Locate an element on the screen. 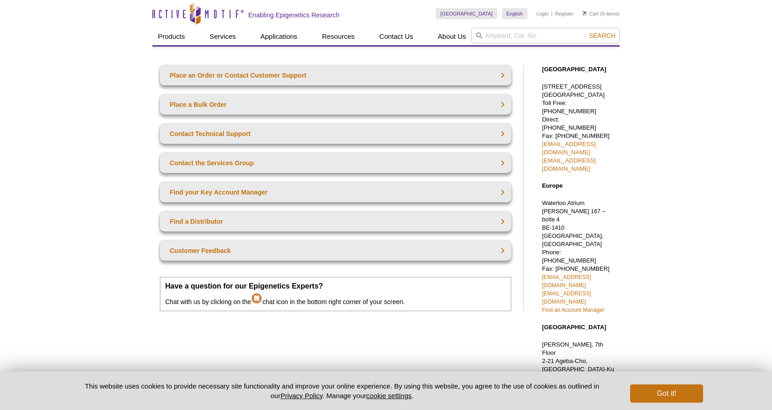 The image size is (772, 410). li: (0 items) is located at coordinates (601, 14).